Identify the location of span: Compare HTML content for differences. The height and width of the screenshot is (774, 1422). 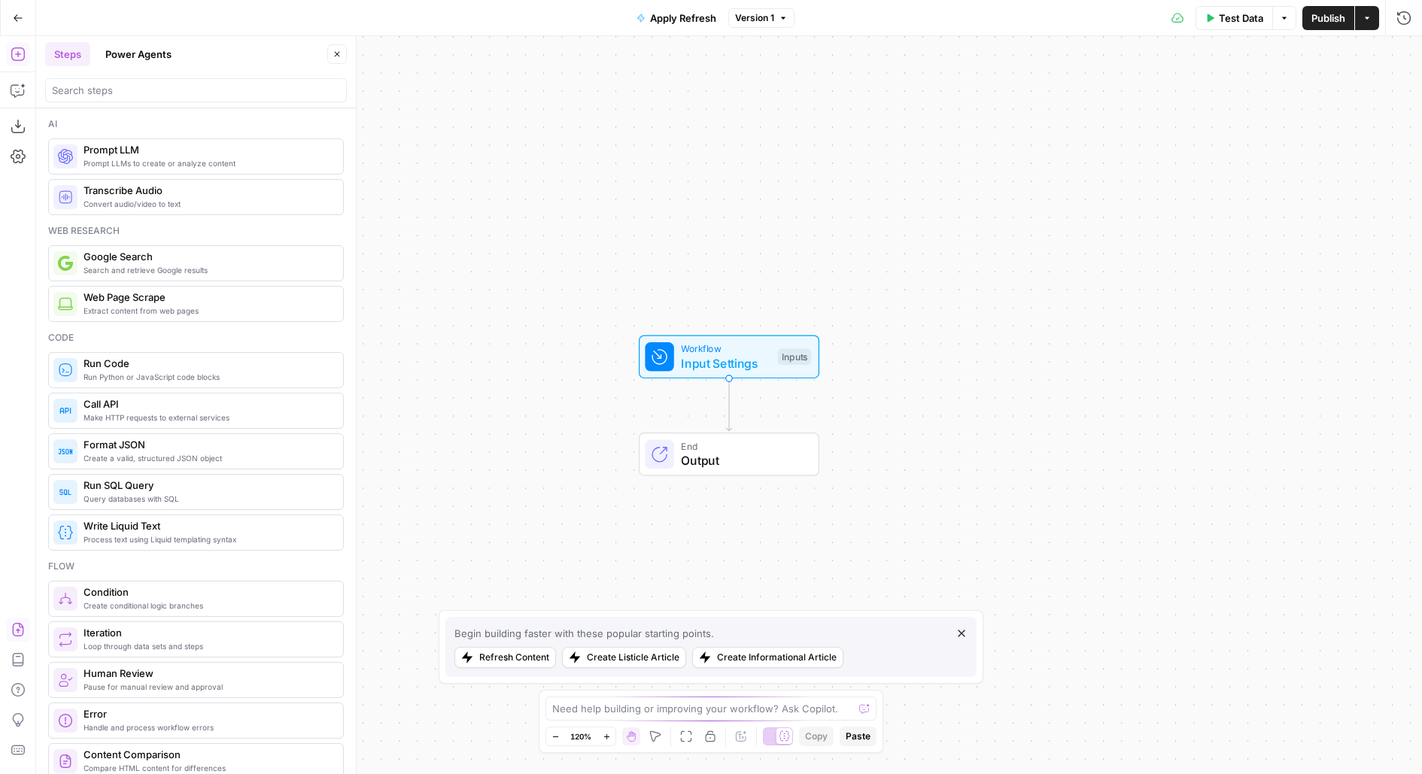
(207, 768).